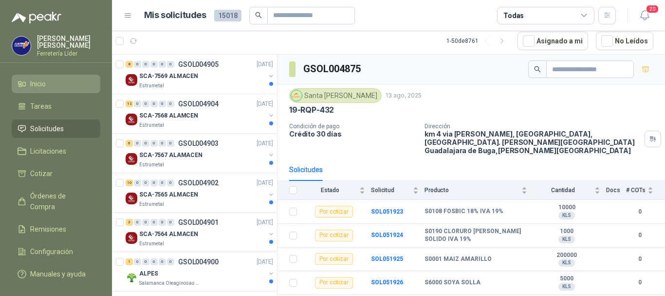 The image size is (665, 296). What do you see at coordinates (129, 143) in the screenshot?
I see `div: 6` at bounding box center [129, 143].